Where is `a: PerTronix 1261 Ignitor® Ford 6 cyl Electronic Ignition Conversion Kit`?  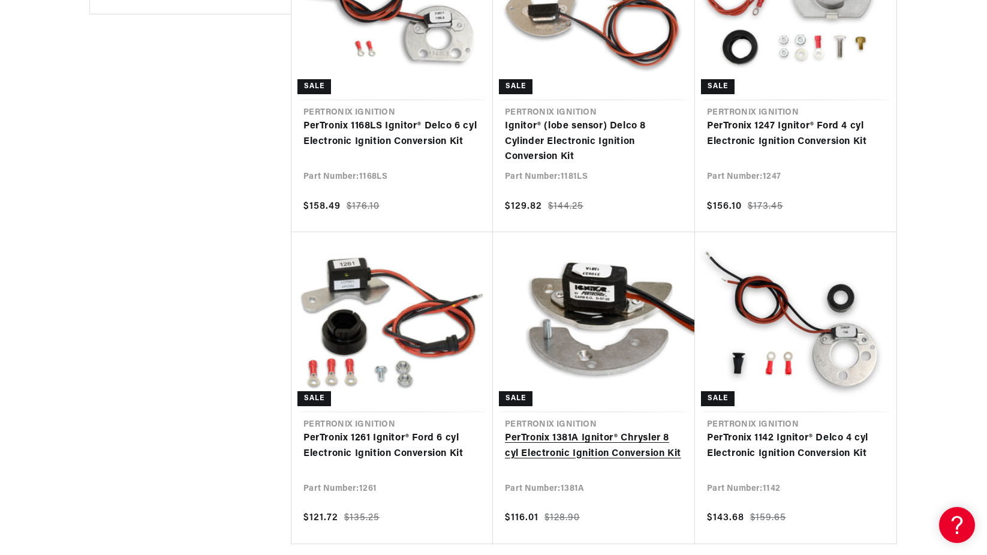
a: PerTronix 1261 Ignitor® Ford 6 cyl Electronic Ignition Conversion Kit is located at coordinates (392, 446).